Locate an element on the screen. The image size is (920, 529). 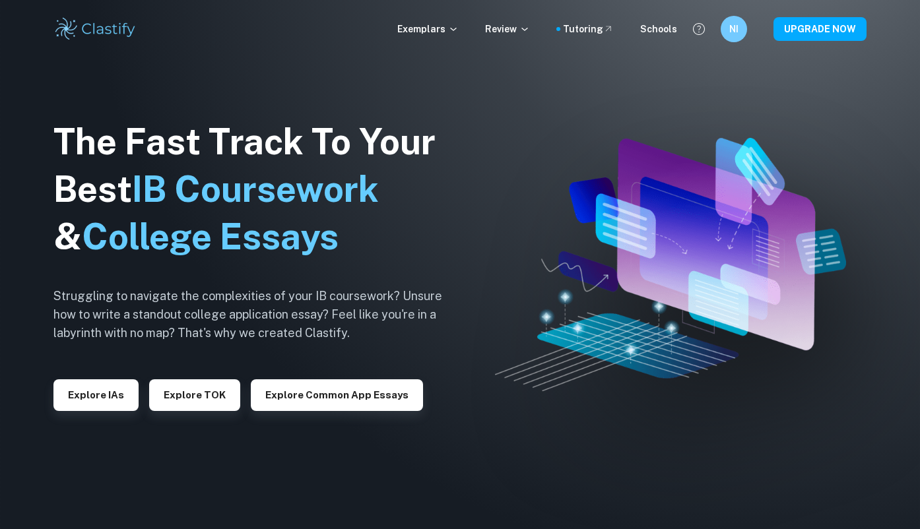
a: Explore IAs is located at coordinates (96, 394).